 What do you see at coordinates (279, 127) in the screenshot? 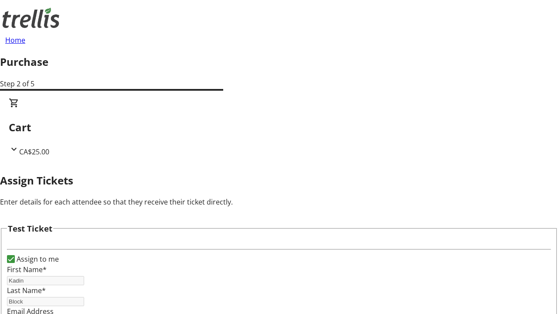
I see `div: CartCA$25.00` at bounding box center [279, 127].